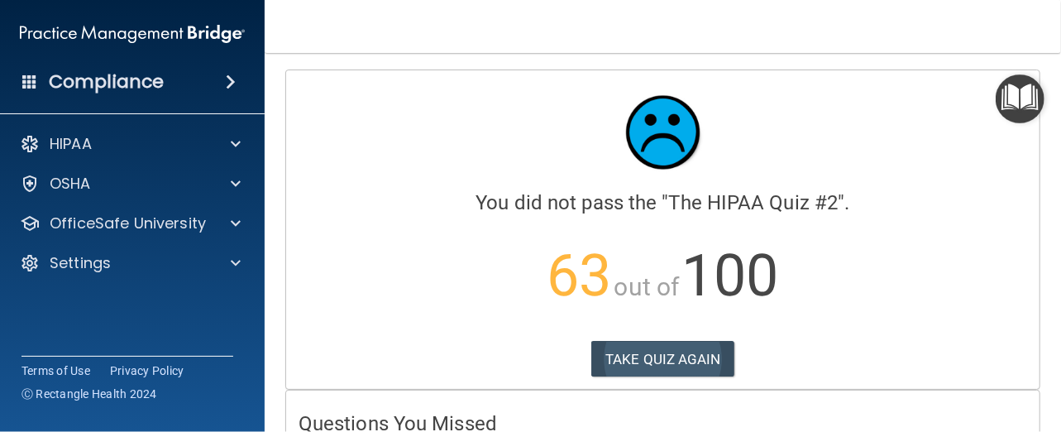 The width and height of the screenshot is (1061, 432). I want to click on button: Open Resource Center, so click(1019, 98).